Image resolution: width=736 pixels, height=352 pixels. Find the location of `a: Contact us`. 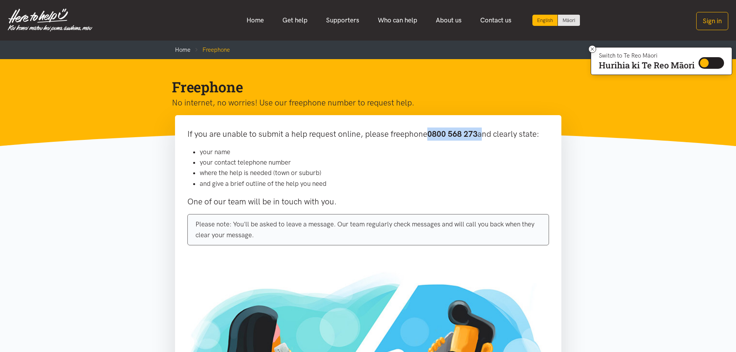

a: Contact us is located at coordinates (496, 20).